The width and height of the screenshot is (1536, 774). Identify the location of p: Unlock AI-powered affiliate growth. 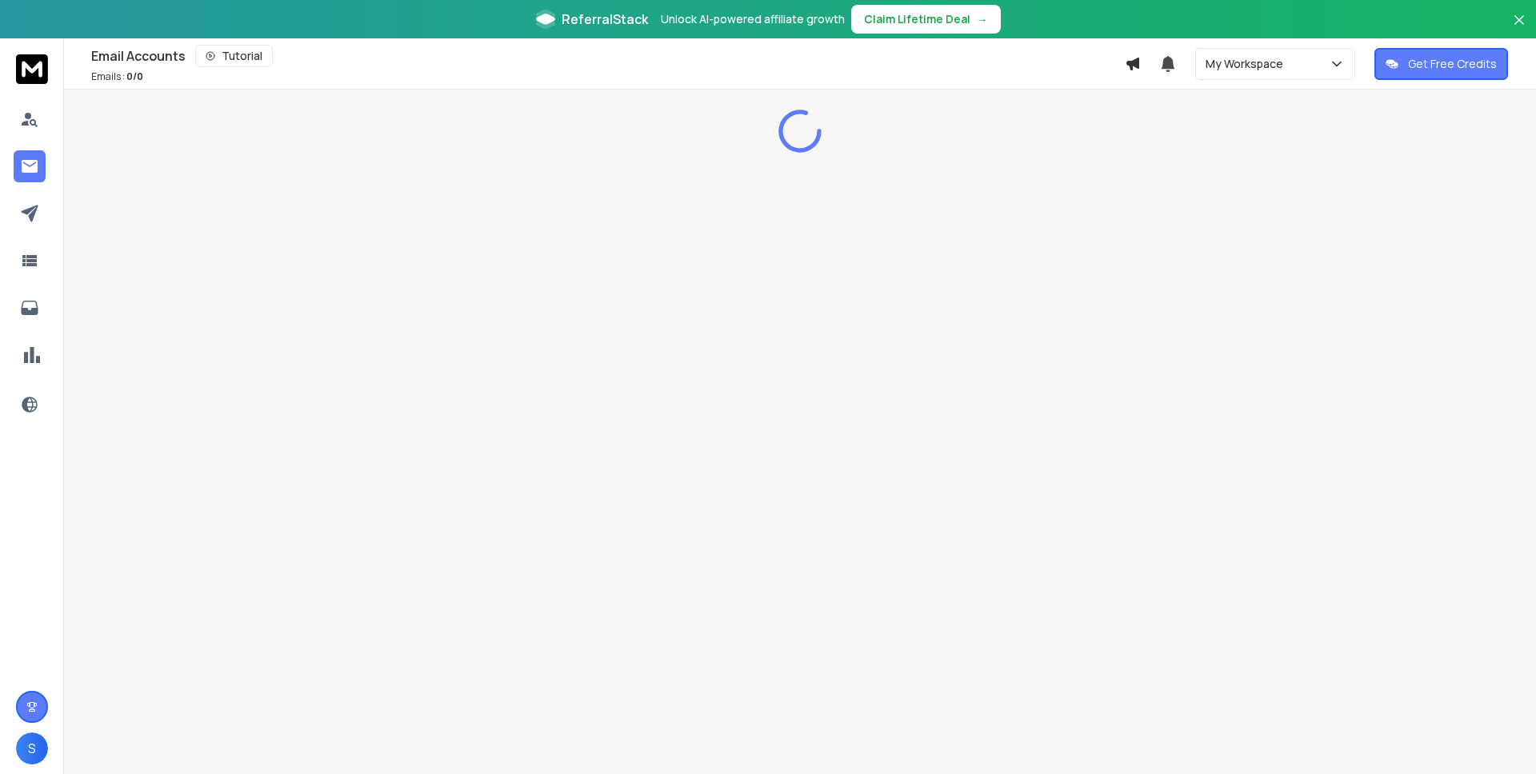
(753, 19).